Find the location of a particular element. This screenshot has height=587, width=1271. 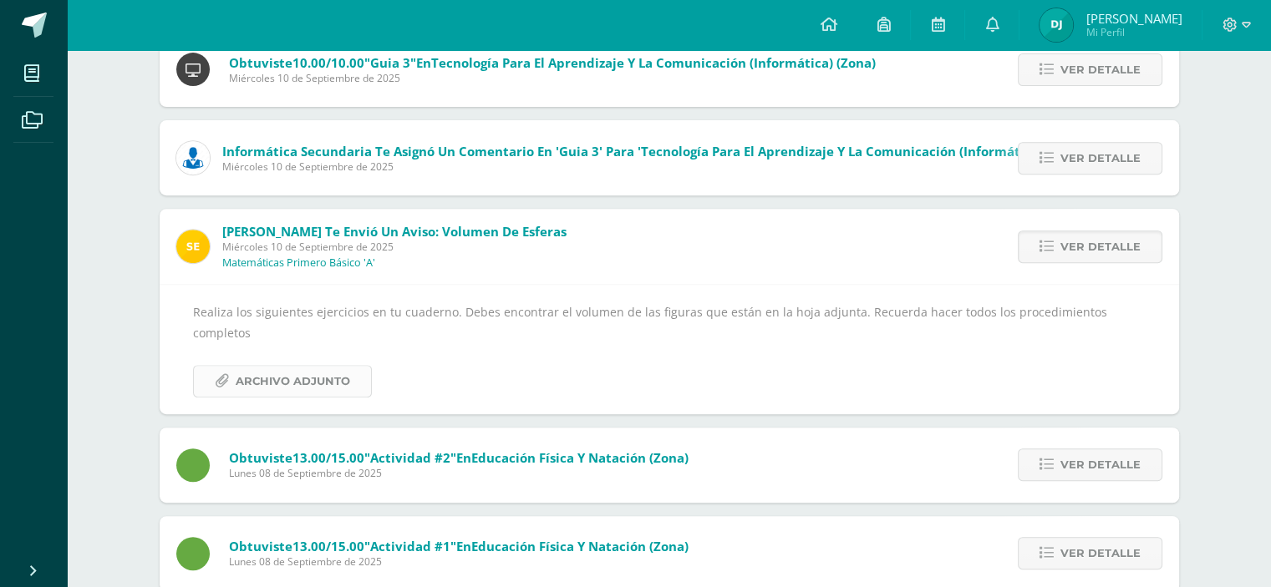

span: Tecnología para el Aprendizaje y la Comunicación (Informática) (Zona) is located at coordinates (653, 63).